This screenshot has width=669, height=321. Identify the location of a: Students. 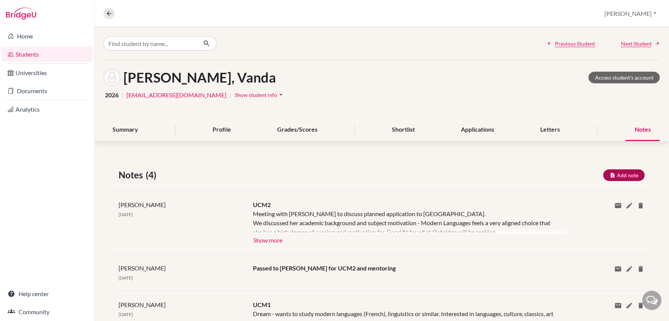
(47, 54).